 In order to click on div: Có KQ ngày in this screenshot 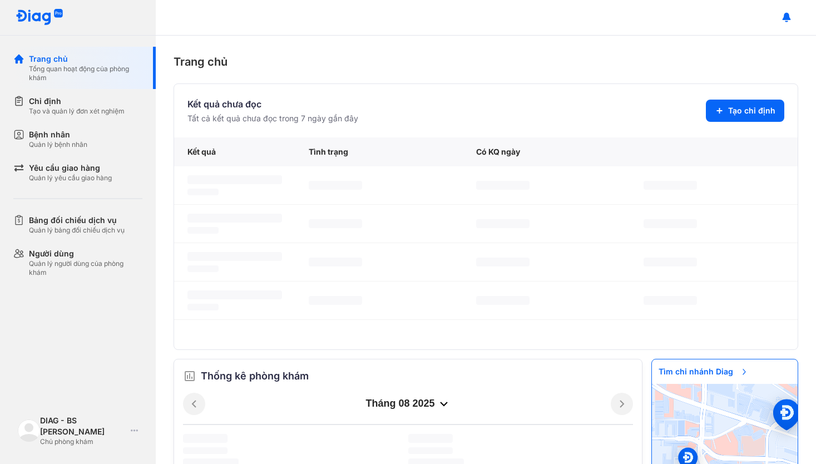, I will do `click(546, 152)`.